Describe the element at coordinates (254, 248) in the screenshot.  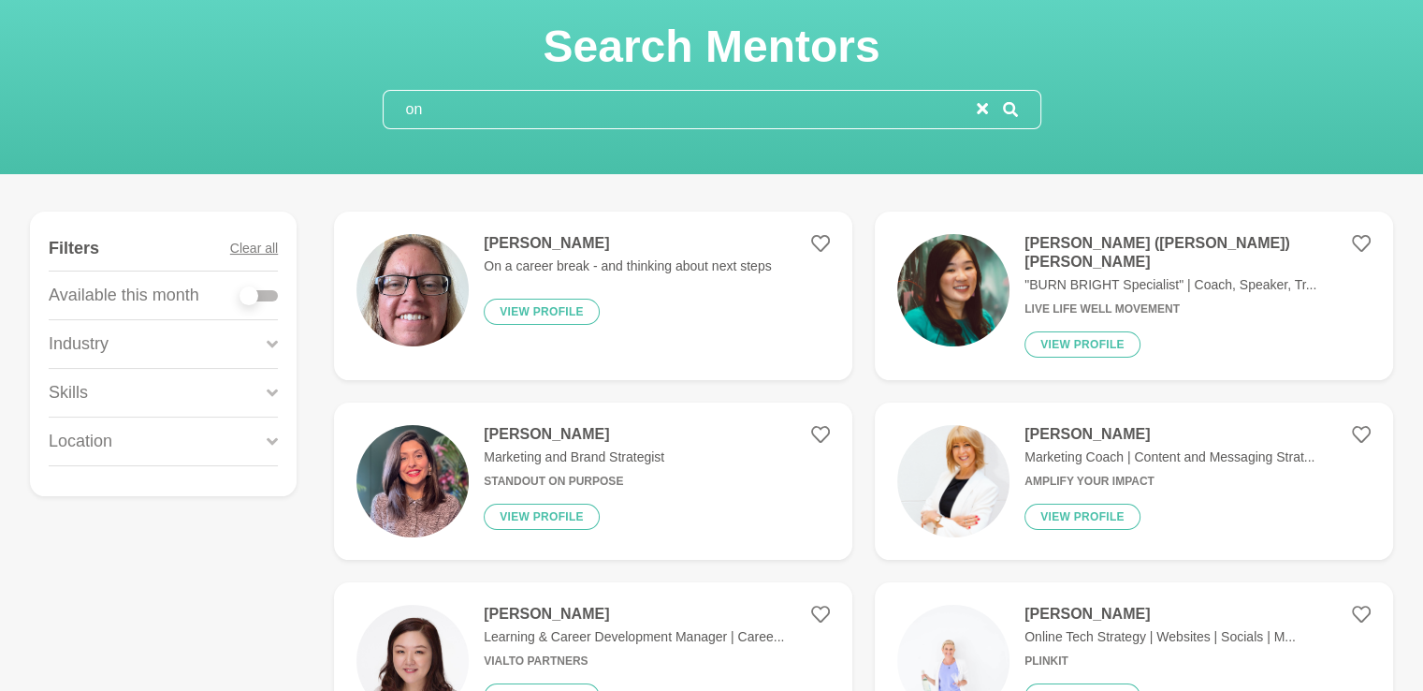
I see `button: Clear all` at that location.